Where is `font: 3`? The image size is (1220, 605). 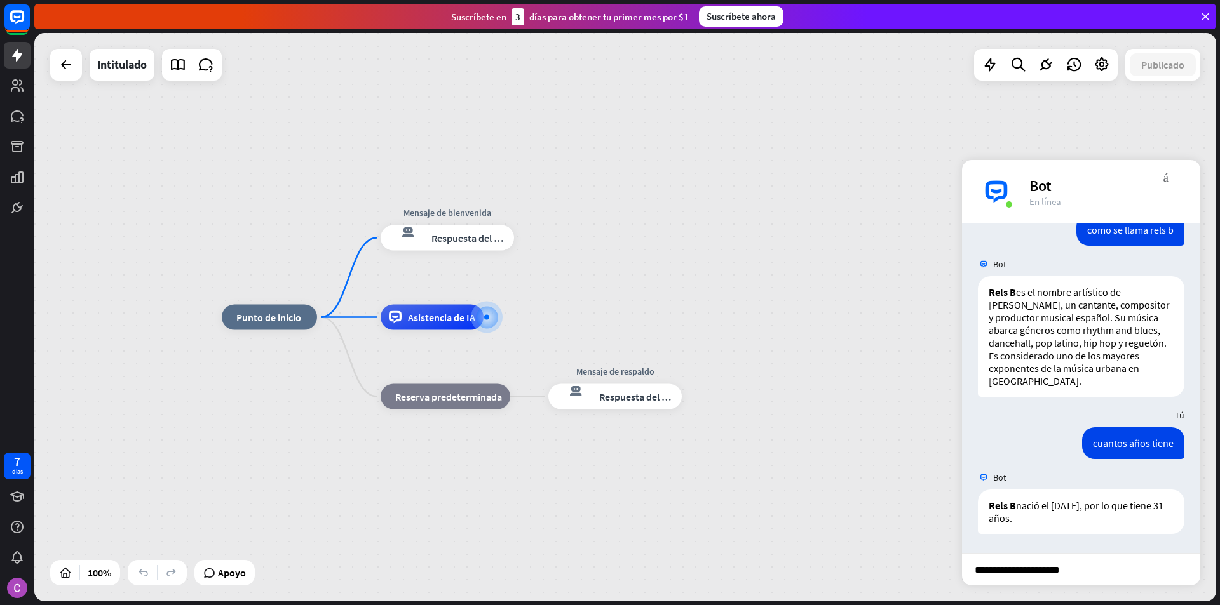 font: 3 is located at coordinates (518, 17).